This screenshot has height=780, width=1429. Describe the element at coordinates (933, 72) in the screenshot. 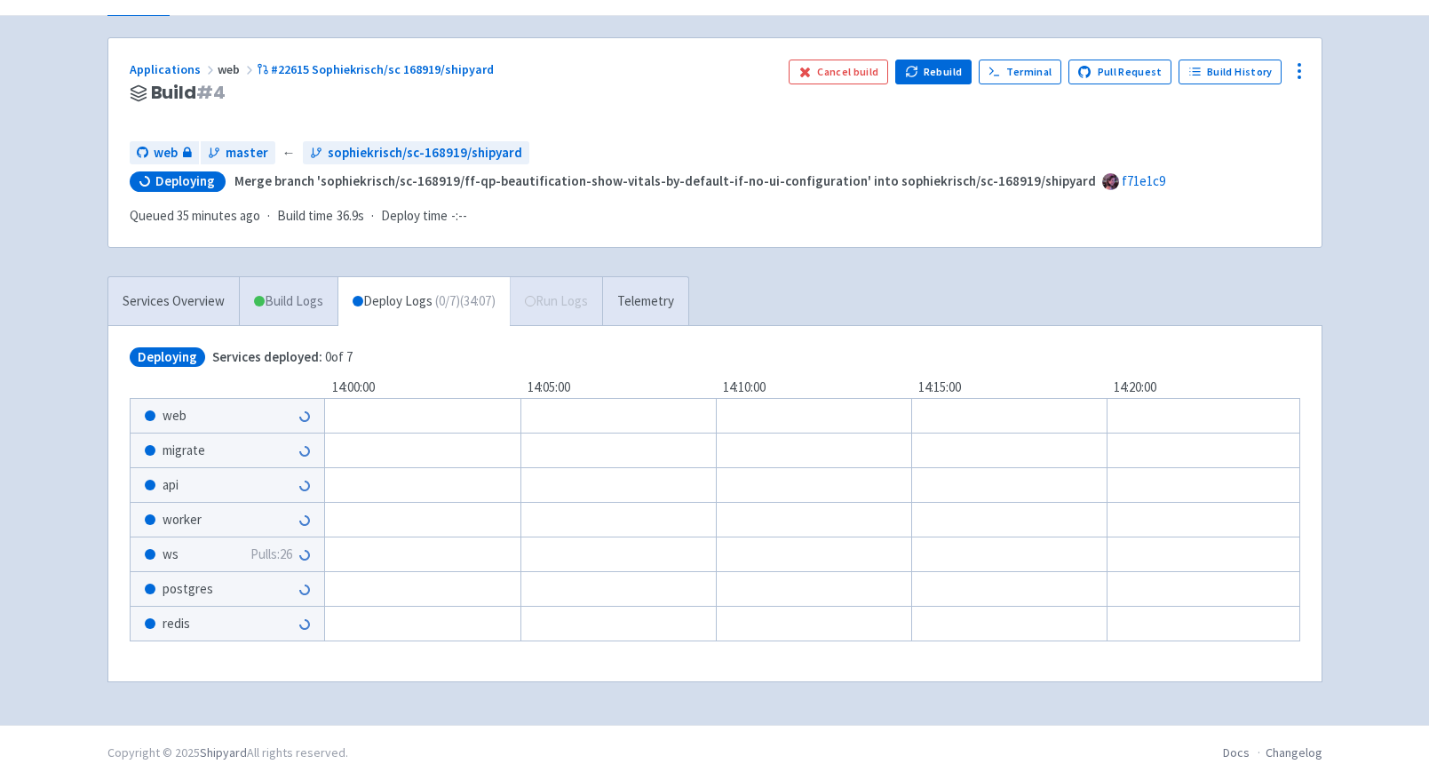

I see `button: Rebuild` at that location.